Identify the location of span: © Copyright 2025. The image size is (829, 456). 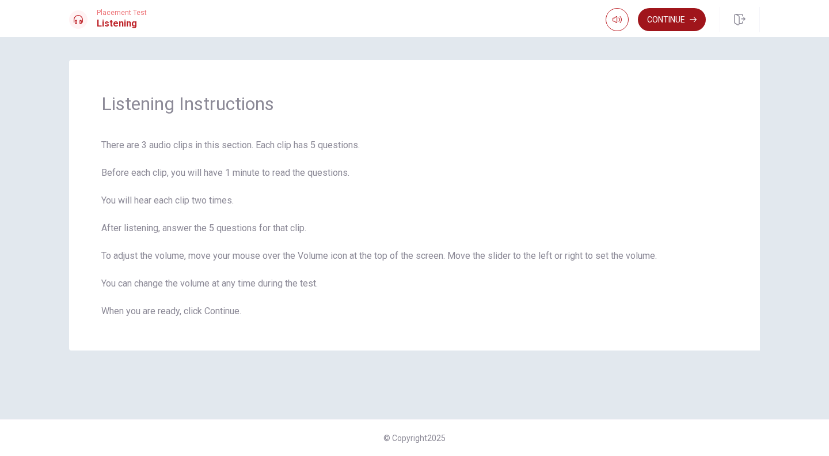
(415, 438).